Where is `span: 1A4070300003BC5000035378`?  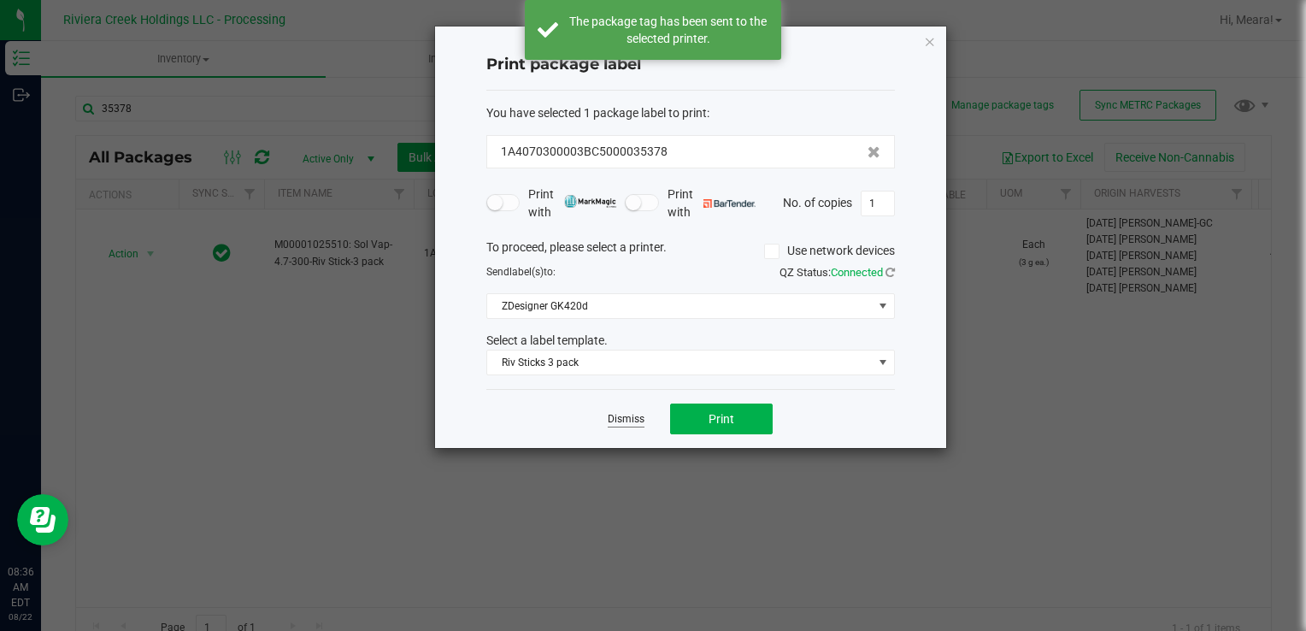
span: 1A4070300003BC5000035378 is located at coordinates (584, 151).